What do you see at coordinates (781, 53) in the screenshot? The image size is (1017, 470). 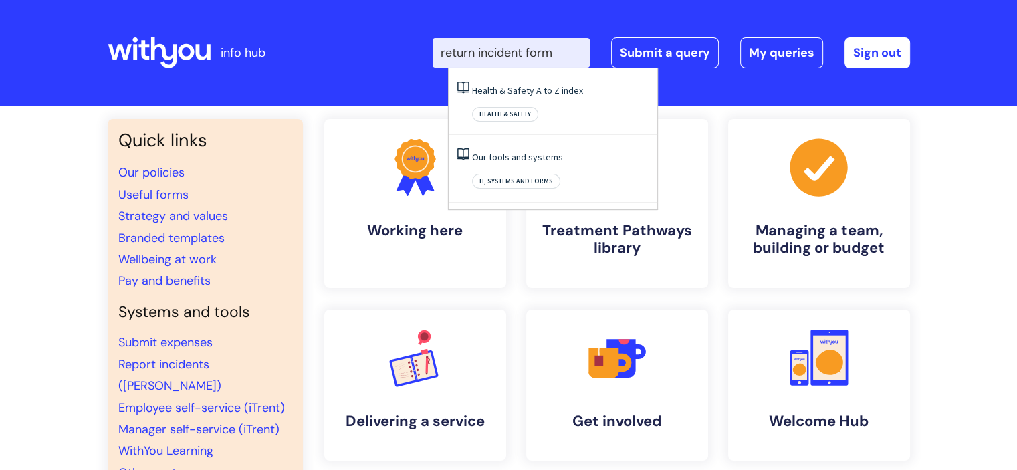 I see `a: My queries` at bounding box center [781, 53].